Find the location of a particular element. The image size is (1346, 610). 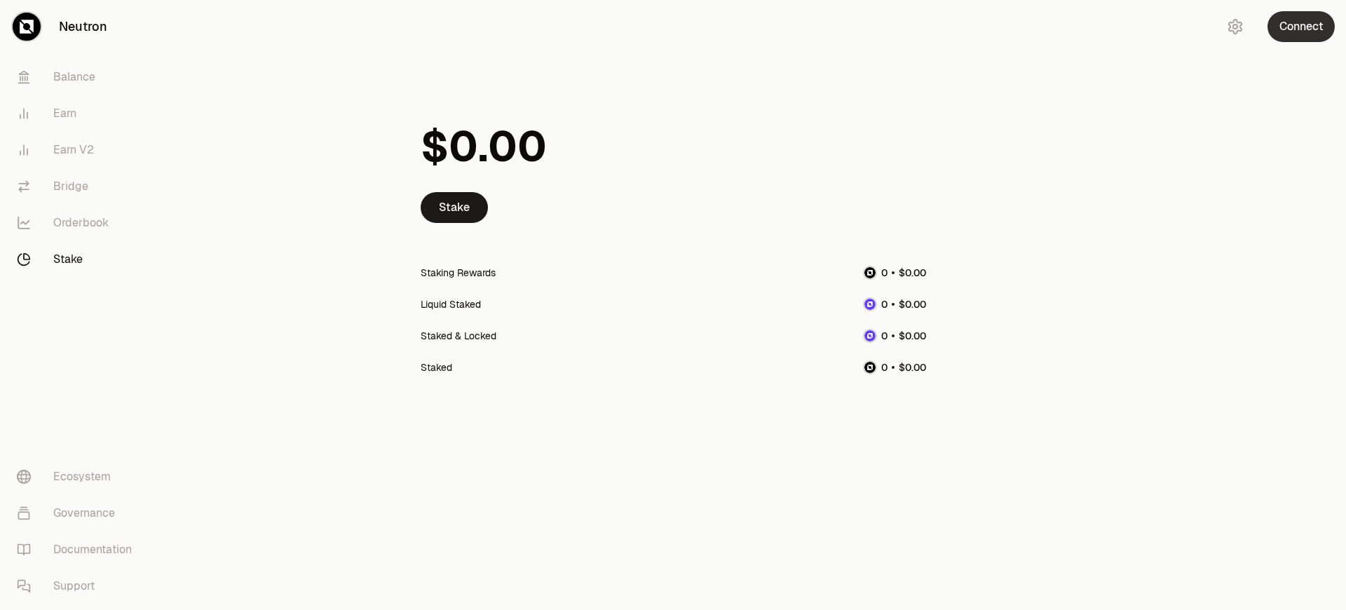

div: Liquid Staked is located at coordinates (451, 304).